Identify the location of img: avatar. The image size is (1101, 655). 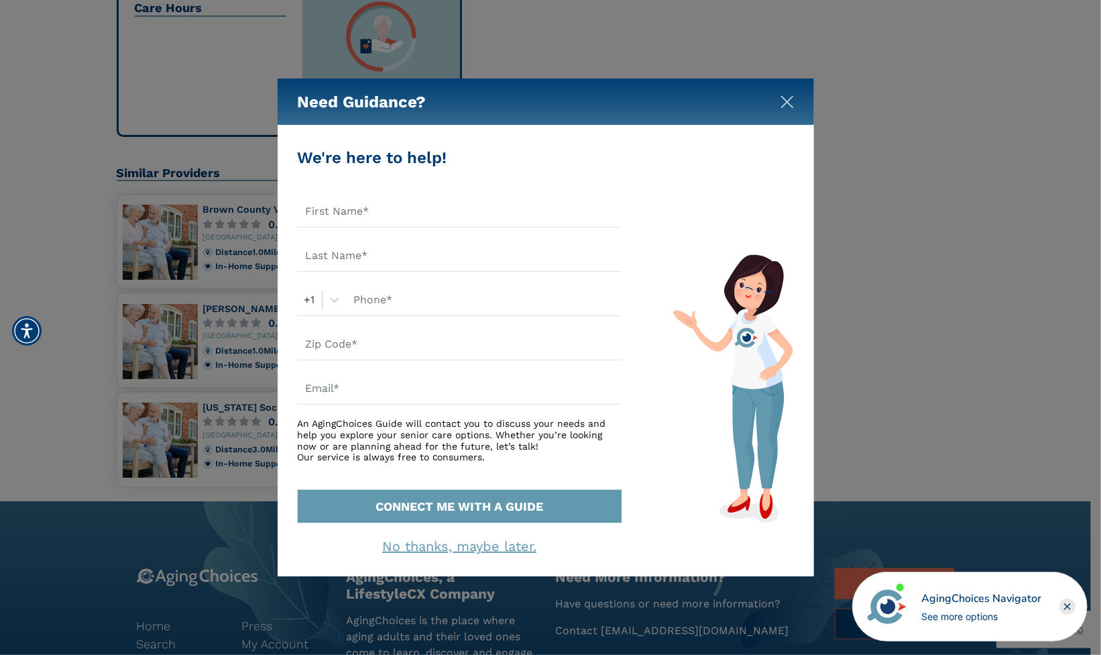
(887, 606).